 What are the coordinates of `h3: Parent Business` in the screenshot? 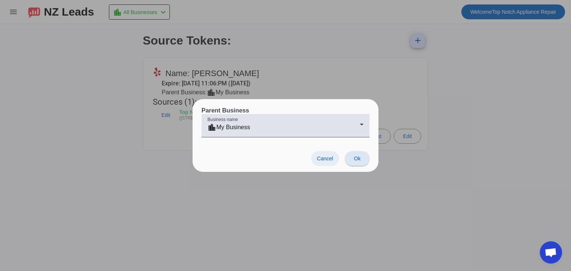 It's located at (225, 110).